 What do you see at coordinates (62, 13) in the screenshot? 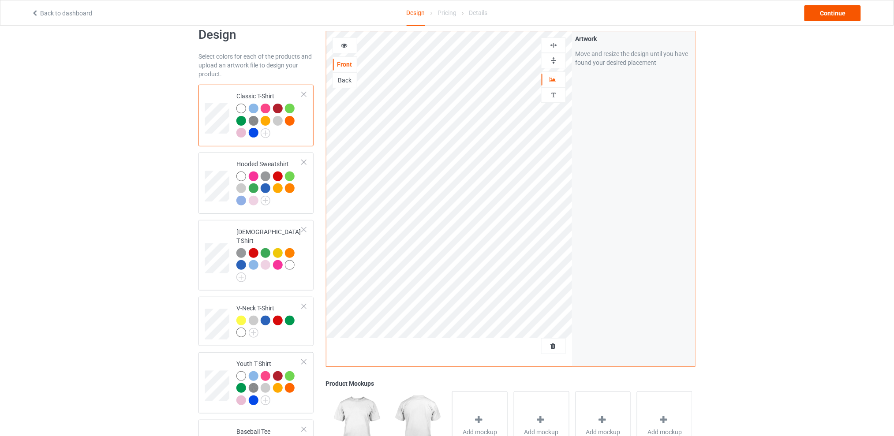
I see `a: Back to dashboard` at bounding box center [62, 13].